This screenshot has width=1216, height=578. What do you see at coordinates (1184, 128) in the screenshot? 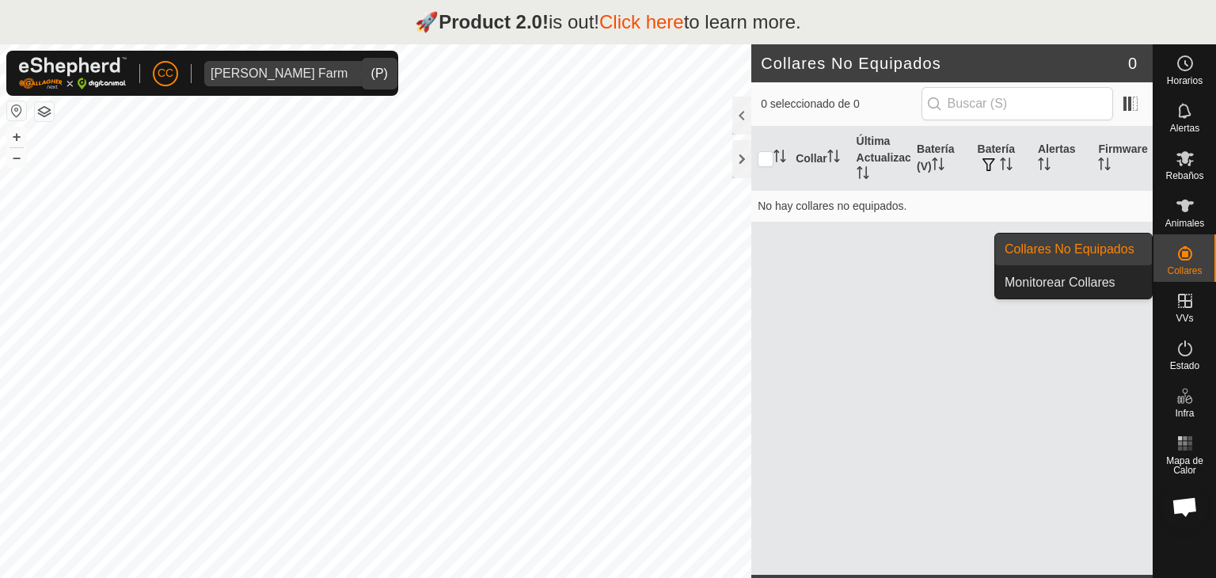
I see `span: Alertas` at bounding box center [1184, 128].